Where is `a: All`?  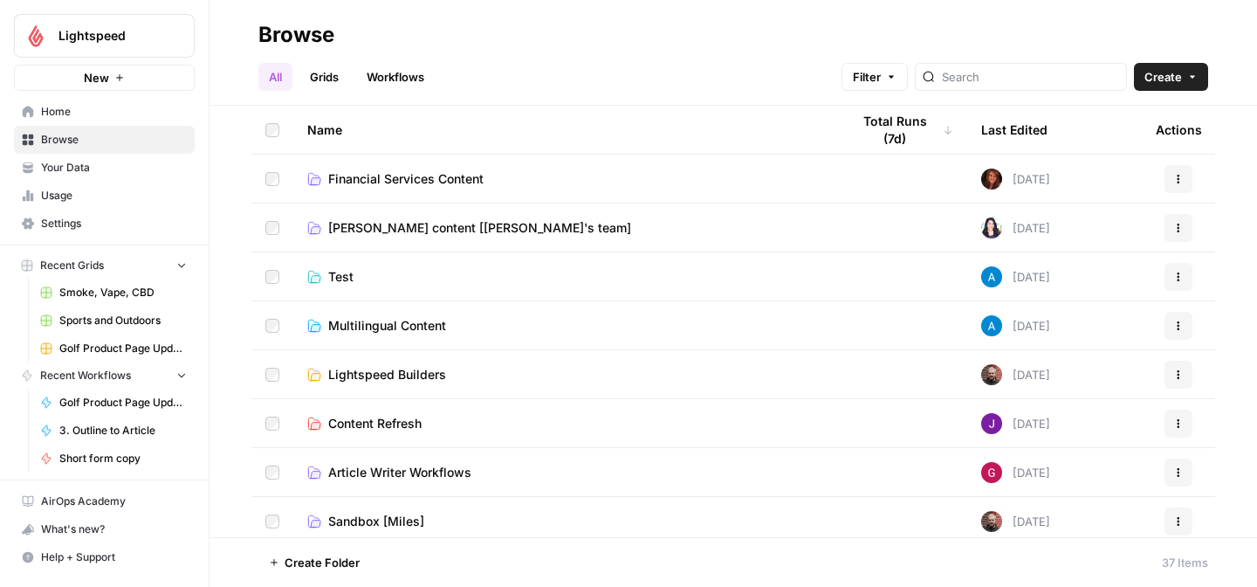
a: All is located at coordinates (275, 77).